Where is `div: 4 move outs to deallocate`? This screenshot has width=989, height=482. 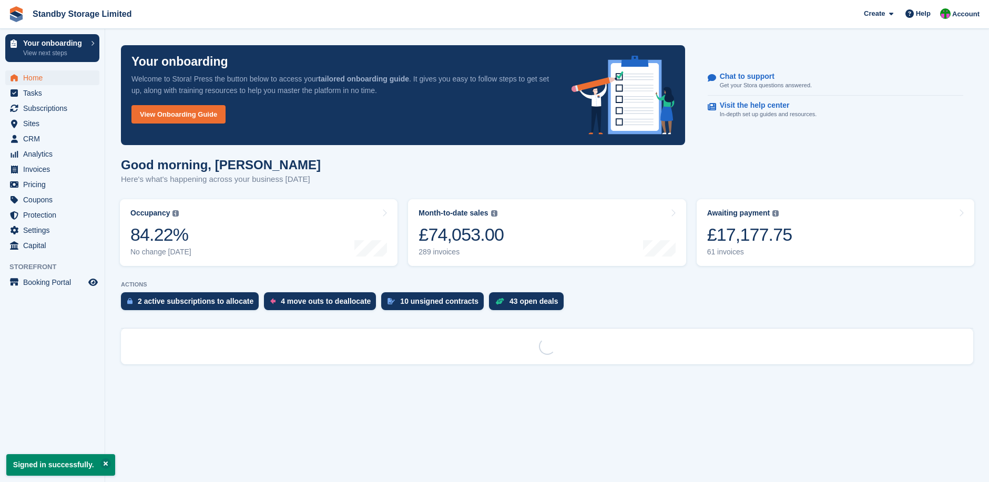
div: 4 move outs to deallocate is located at coordinates (325, 301).